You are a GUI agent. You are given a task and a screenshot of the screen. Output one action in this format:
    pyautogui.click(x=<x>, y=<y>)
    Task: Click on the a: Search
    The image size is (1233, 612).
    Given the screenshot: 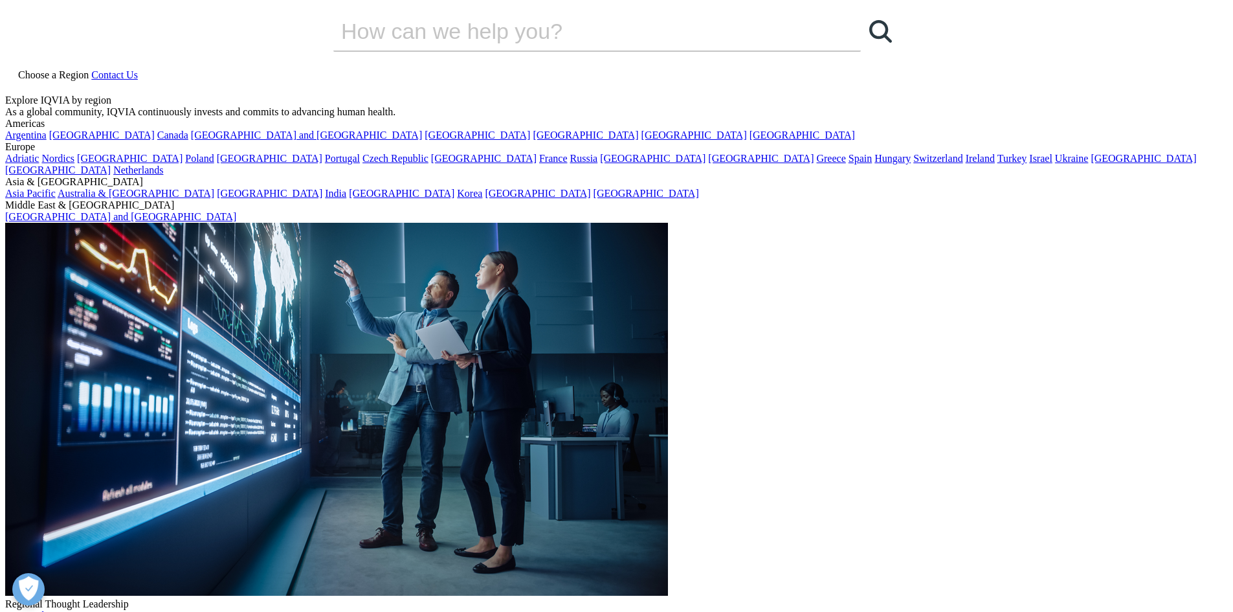 What is the action you would take?
    pyautogui.click(x=880, y=31)
    